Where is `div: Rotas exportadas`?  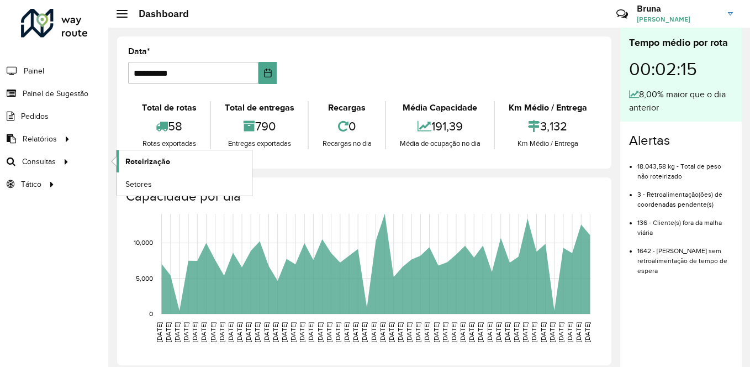
div: Rotas exportadas is located at coordinates (169, 144).